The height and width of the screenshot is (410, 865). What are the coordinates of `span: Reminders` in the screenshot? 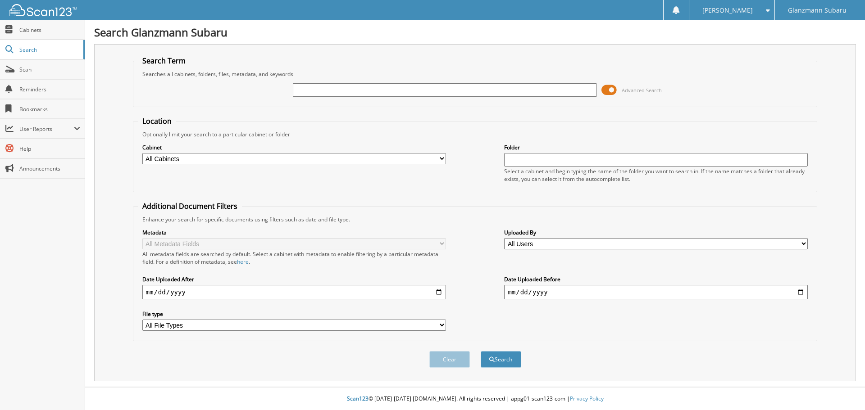 It's located at (50, 89).